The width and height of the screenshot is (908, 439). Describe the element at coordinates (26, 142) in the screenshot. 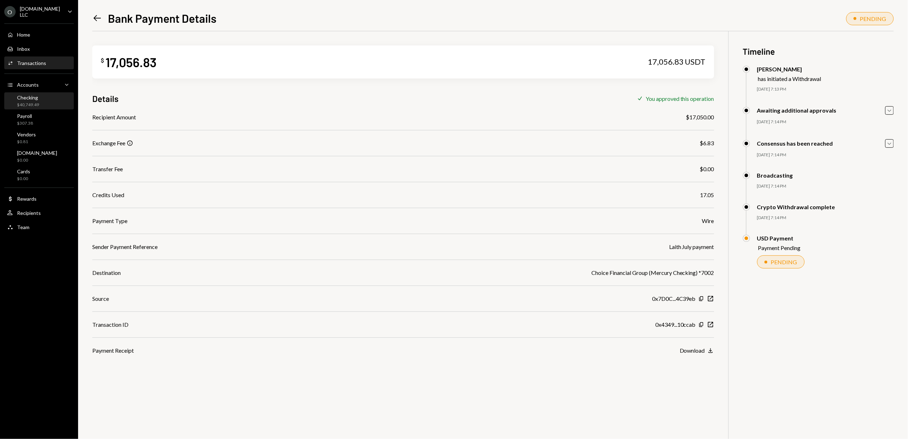

I see `div: $0.81` at that location.